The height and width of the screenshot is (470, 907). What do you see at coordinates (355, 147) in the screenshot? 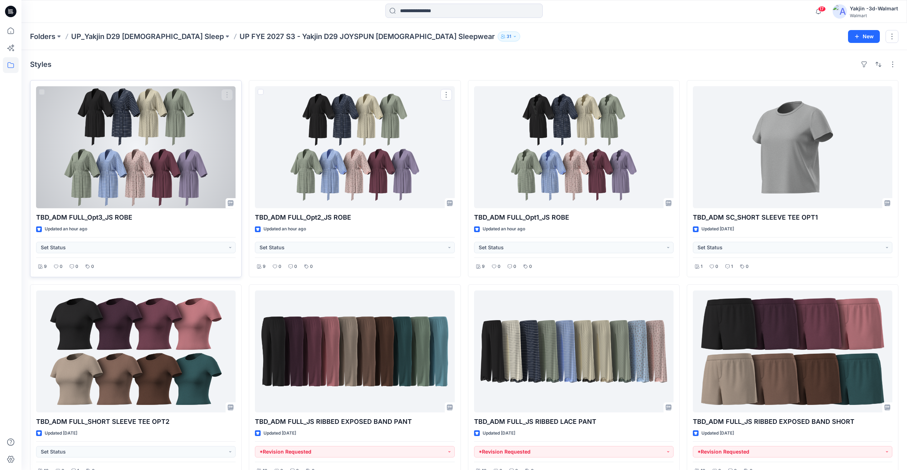
I see `a: TBD_ADM FULL_Opt2_JS ROBE` at bounding box center [355, 147].